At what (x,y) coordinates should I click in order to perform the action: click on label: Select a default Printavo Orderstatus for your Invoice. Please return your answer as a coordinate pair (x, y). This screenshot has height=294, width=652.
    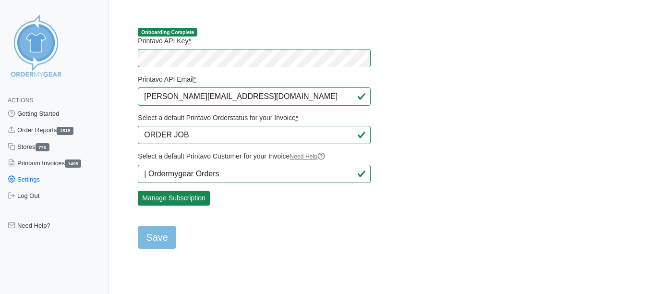
    Looking at the image, I should click on (254, 118).